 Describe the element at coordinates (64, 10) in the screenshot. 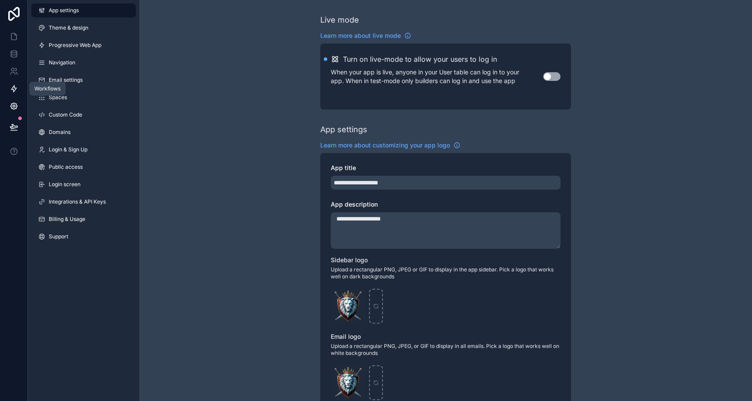

I see `span: App settings` at that location.